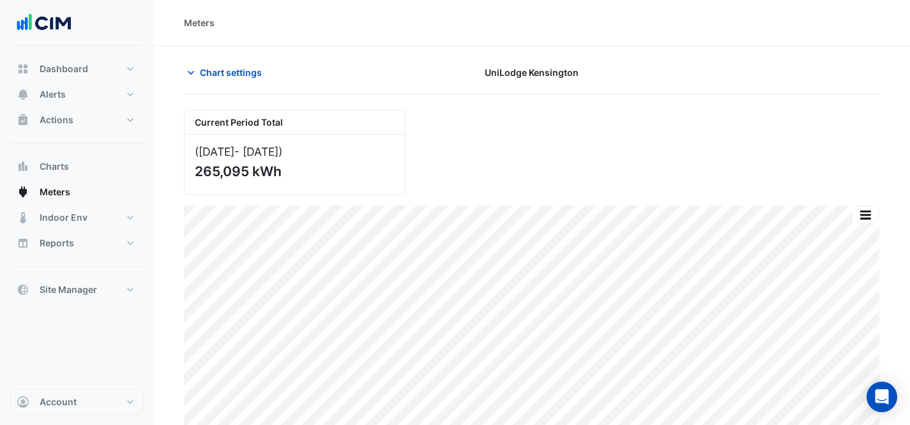 The image size is (910, 425). I want to click on button: Actions, so click(77, 120).